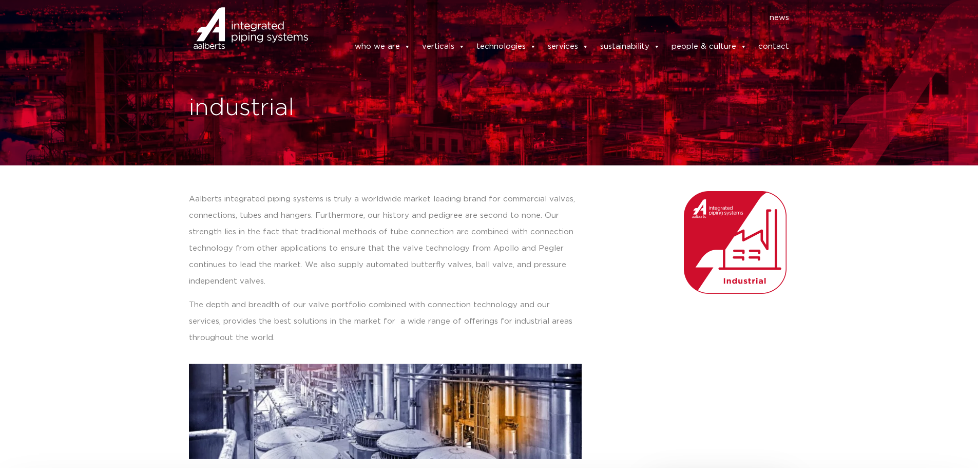 This screenshot has height=468, width=978. Describe the element at coordinates (385, 240) in the screenshot. I see `p: Aalberts integrated piping systems is truly a worldwide market leading brand for commercial valve...` at that location.